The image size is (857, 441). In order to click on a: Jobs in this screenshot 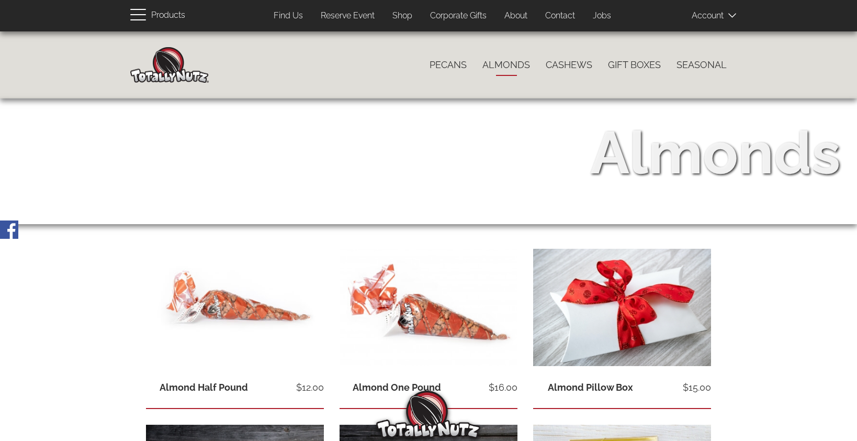, I will do `click(602, 16)`.